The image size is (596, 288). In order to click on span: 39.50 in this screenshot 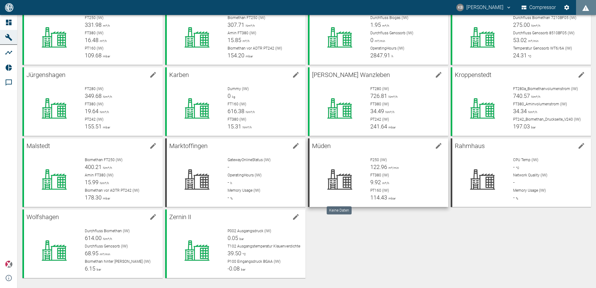, I will do `click(234, 253)`.